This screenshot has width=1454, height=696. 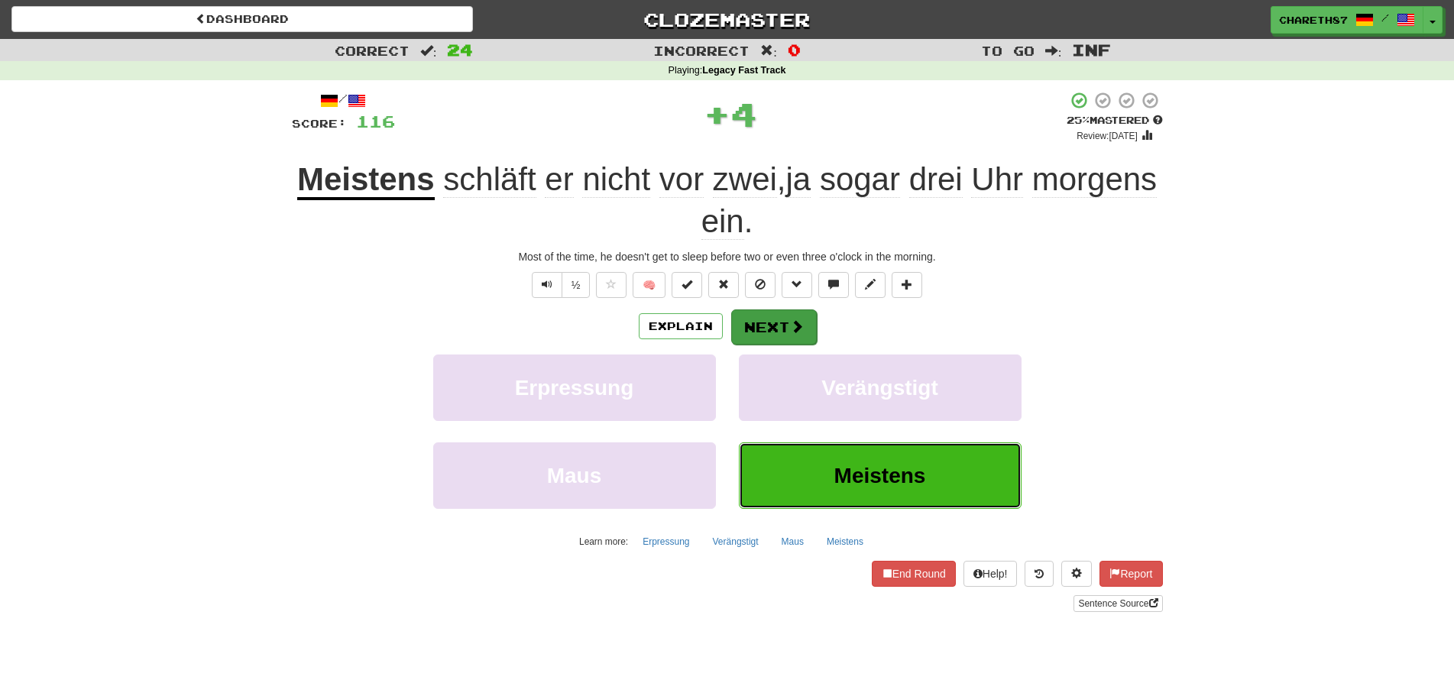 I want to click on span: chareth87, so click(x=1313, y=20).